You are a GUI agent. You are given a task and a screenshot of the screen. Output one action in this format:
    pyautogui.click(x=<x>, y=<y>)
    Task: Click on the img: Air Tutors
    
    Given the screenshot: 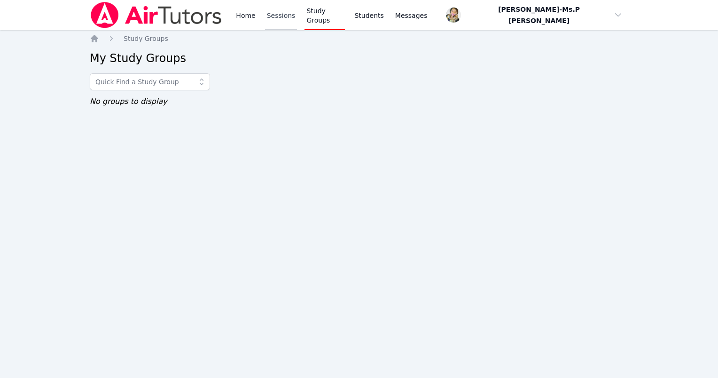 What is the action you would take?
    pyautogui.click(x=156, y=15)
    